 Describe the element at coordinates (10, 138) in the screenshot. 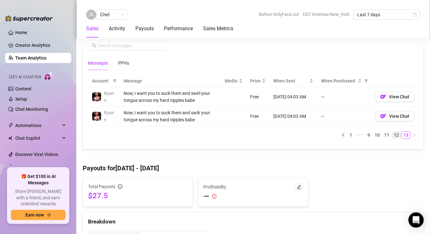

I see `img: Chat Copilot` at that location.